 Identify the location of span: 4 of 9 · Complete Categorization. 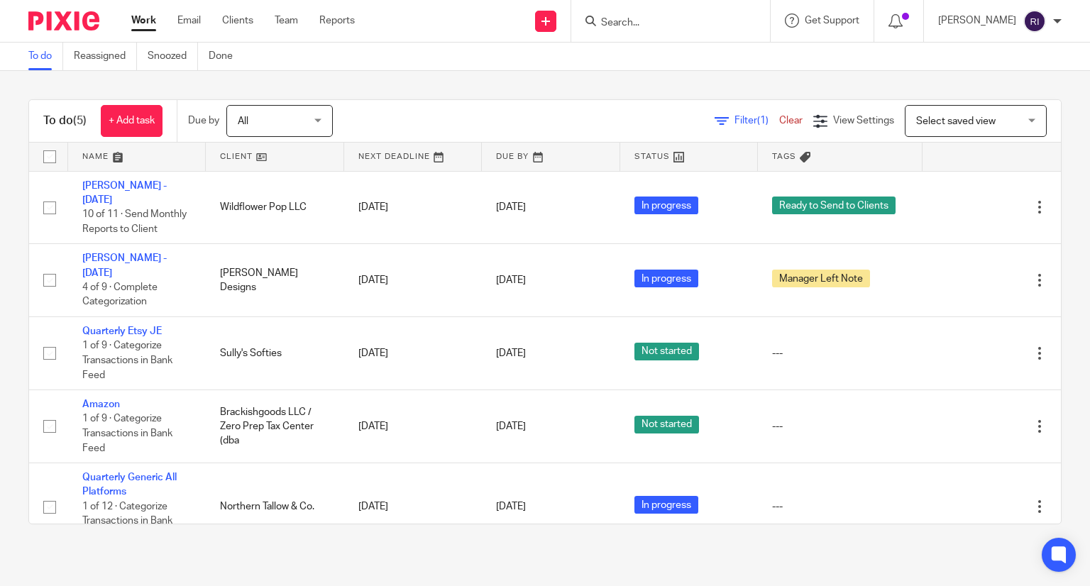
(120, 295).